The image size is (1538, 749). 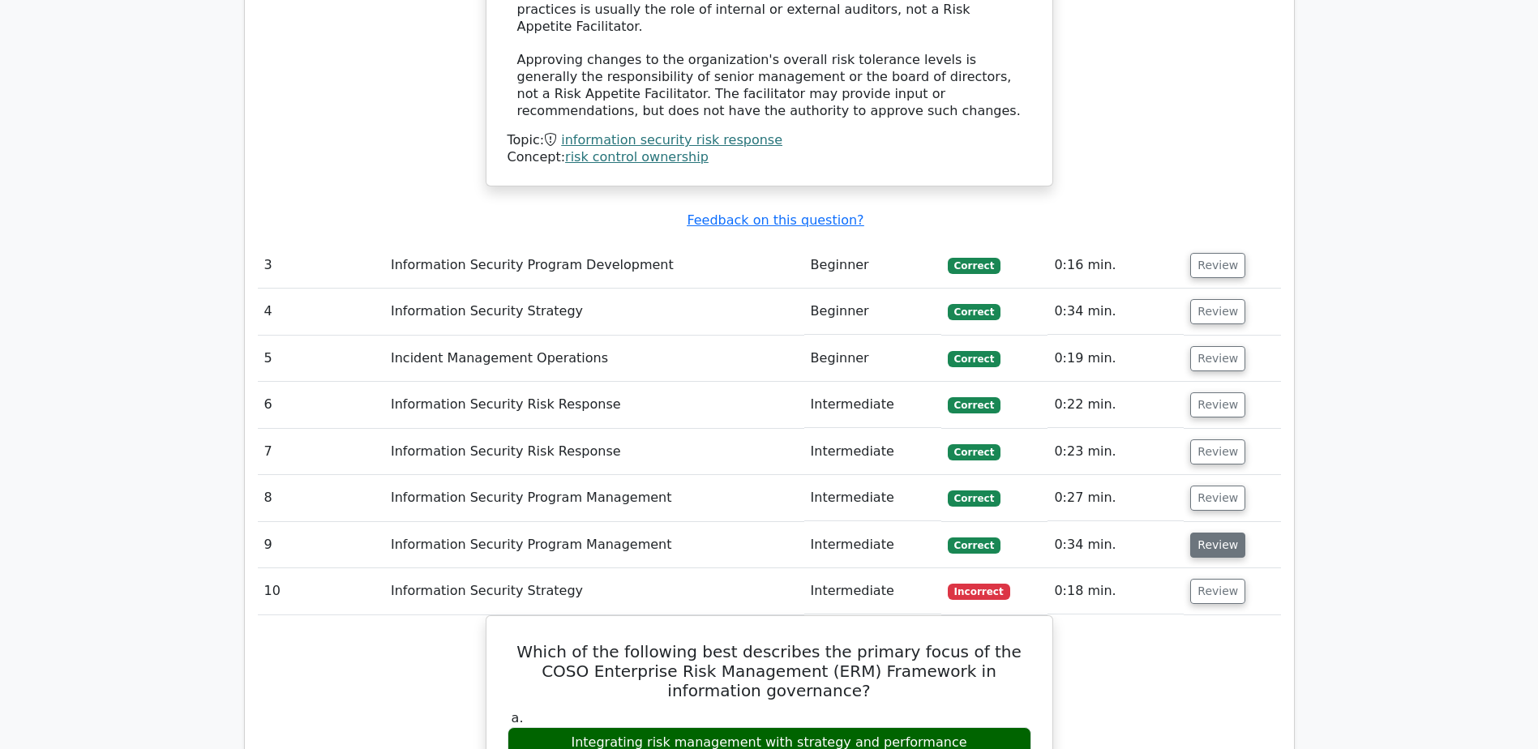 I want to click on td: 0:19 min., so click(x=1116, y=358).